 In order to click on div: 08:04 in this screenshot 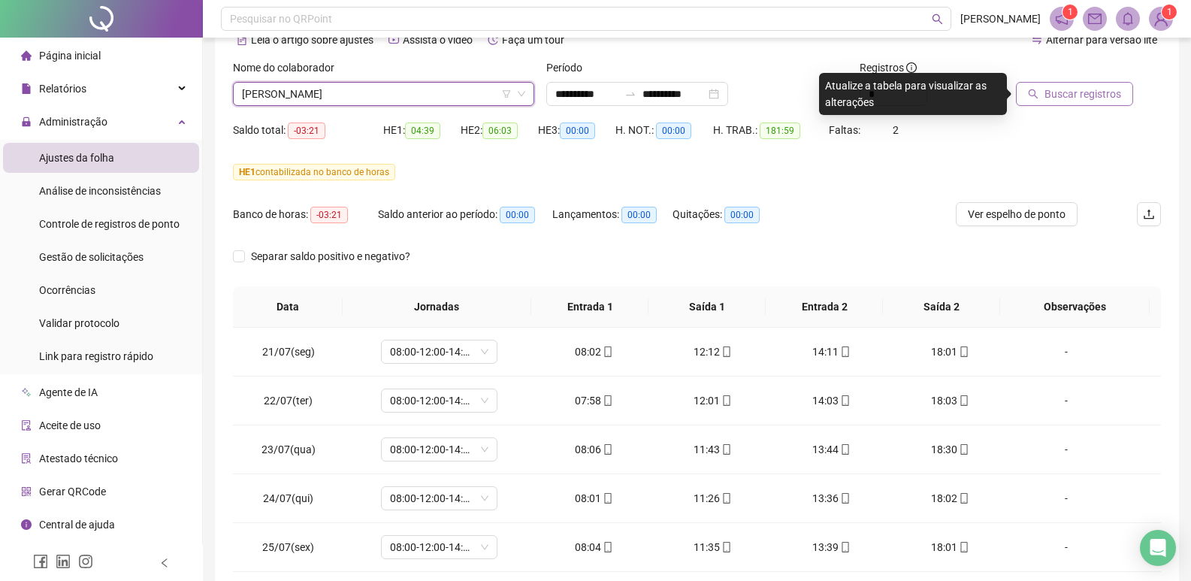, I will do `click(595, 547)`.